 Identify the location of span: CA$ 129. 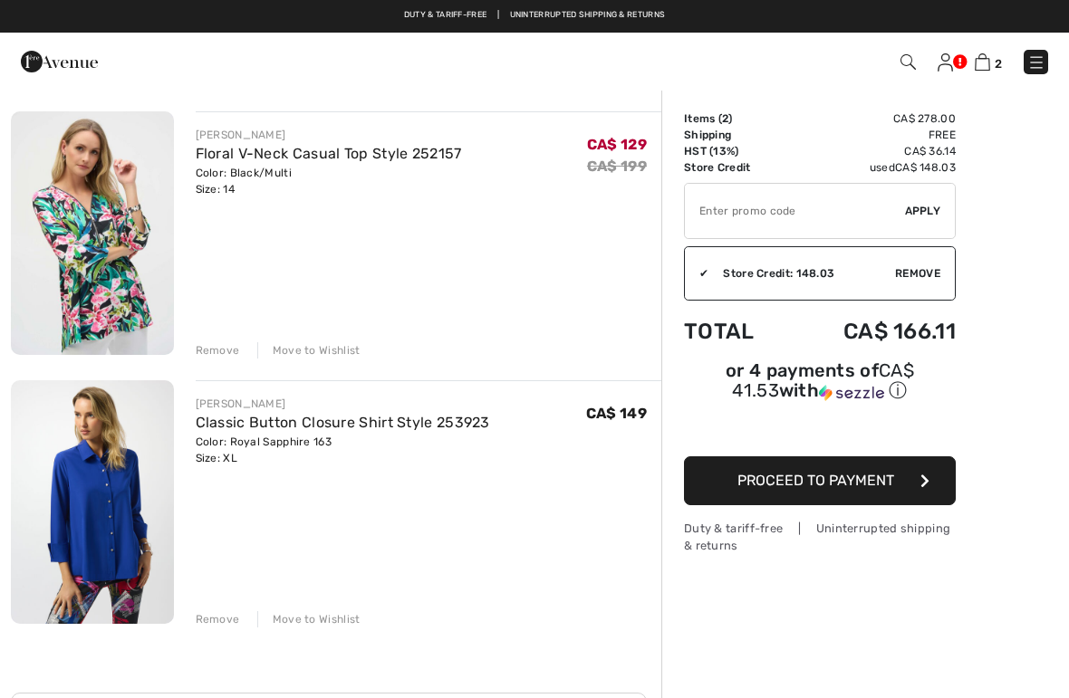
(617, 144).